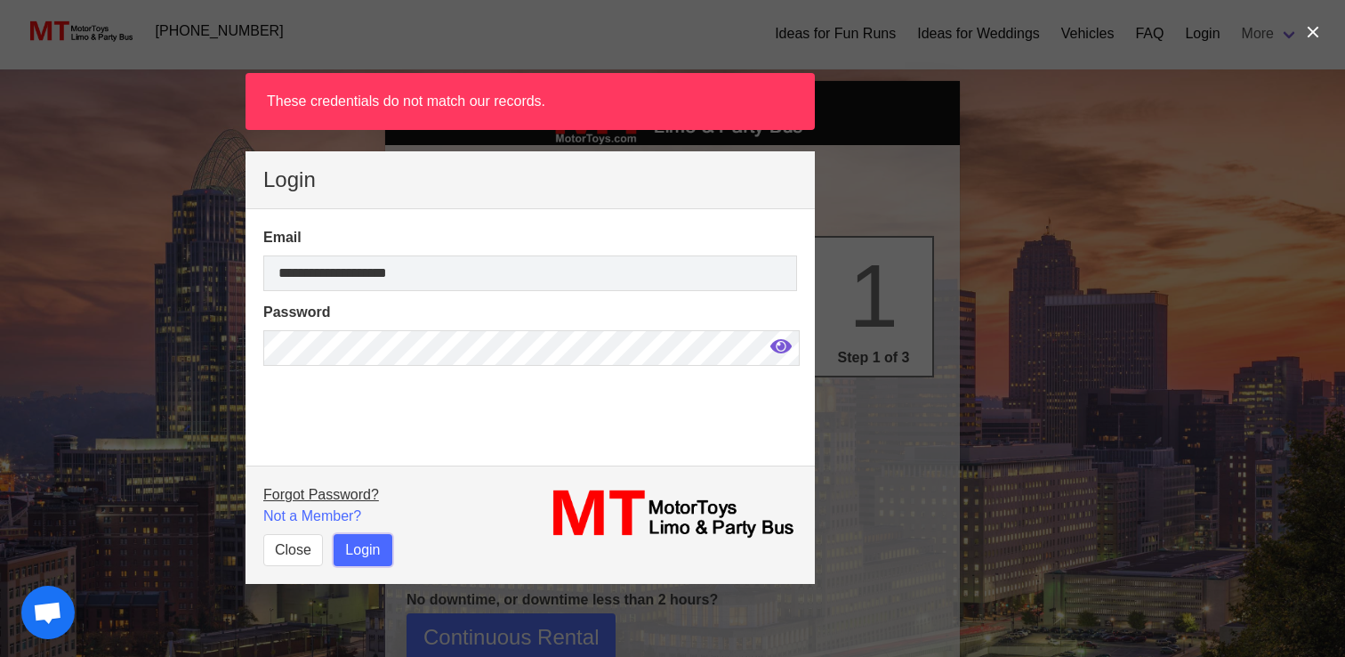 Image resolution: width=1345 pixels, height=657 pixels. I want to click on label: Email, so click(530, 238).